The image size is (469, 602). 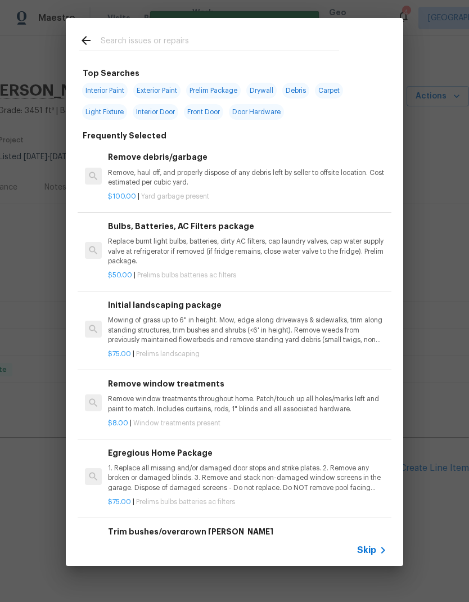 What do you see at coordinates (248, 453) in the screenshot?
I see `h6: Egregious Home Package` at bounding box center [248, 453].